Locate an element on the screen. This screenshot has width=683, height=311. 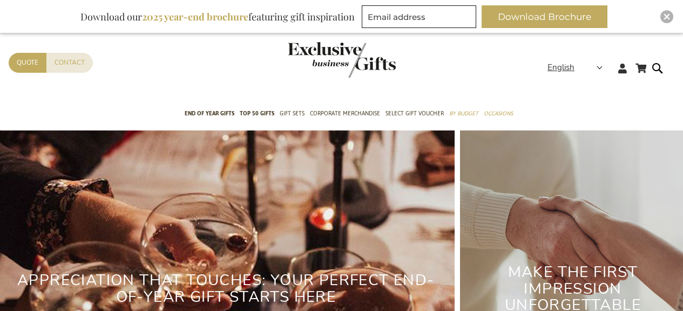
span: Occasions is located at coordinates (498, 113).